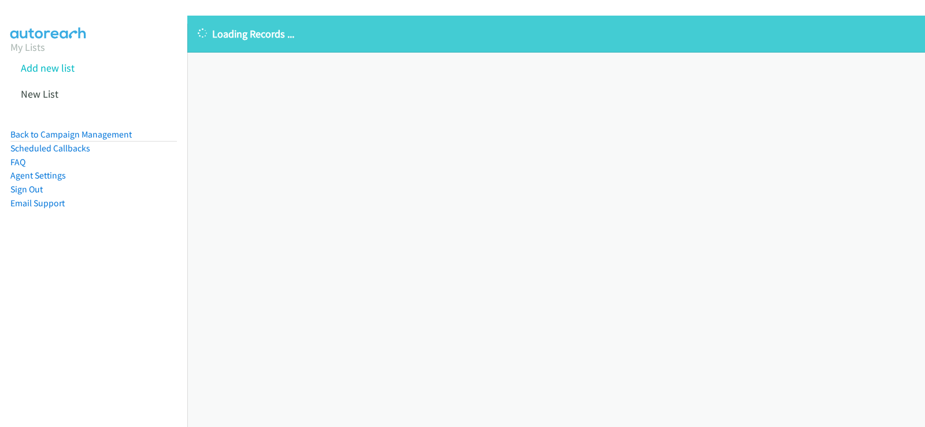  What do you see at coordinates (39, 94) in the screenshot?
I see `a: New List` at bounding box center [39, 94].